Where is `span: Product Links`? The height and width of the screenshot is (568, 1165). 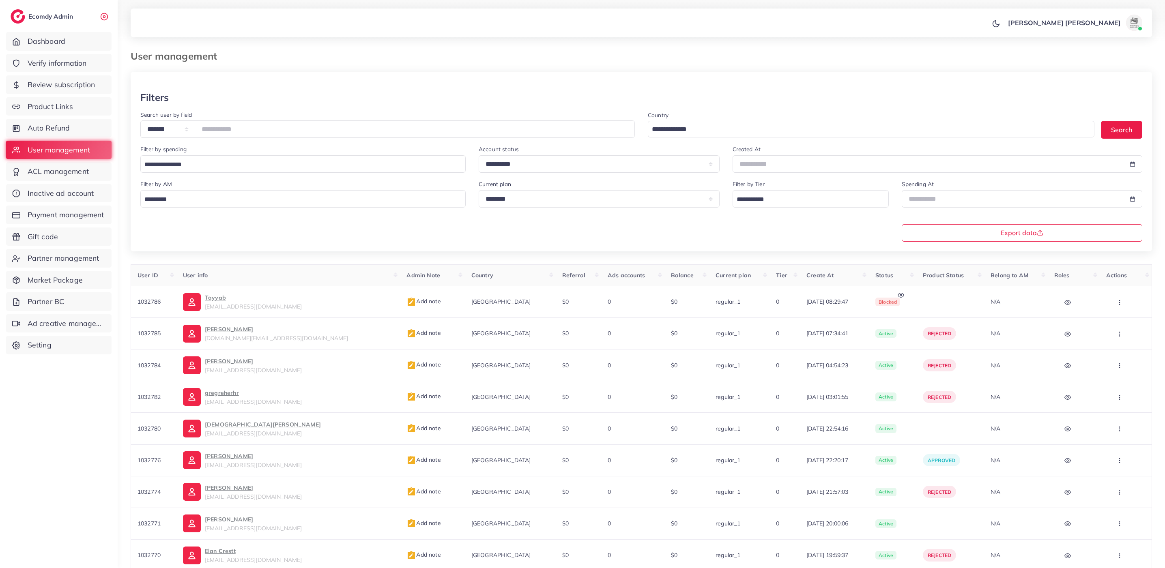 span: Product Links is located at coordinates (50, 107).